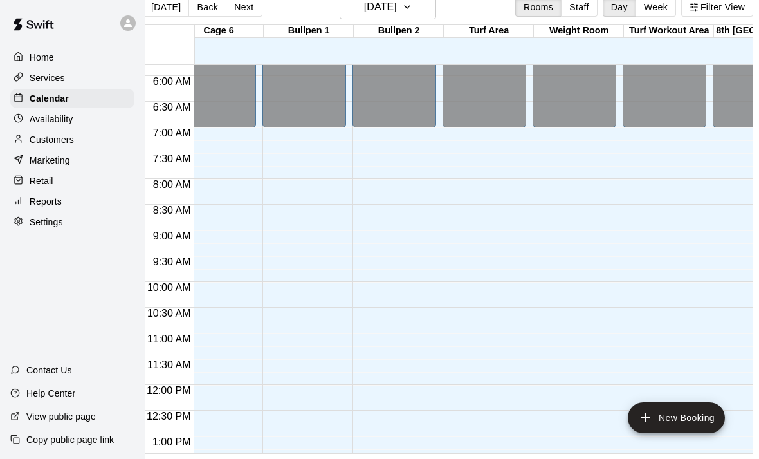 The image size is (759, 459). What do you see at coordinates (47, 78) in the screenshot?
I see `p: Services` at bounding box center [47, 78].